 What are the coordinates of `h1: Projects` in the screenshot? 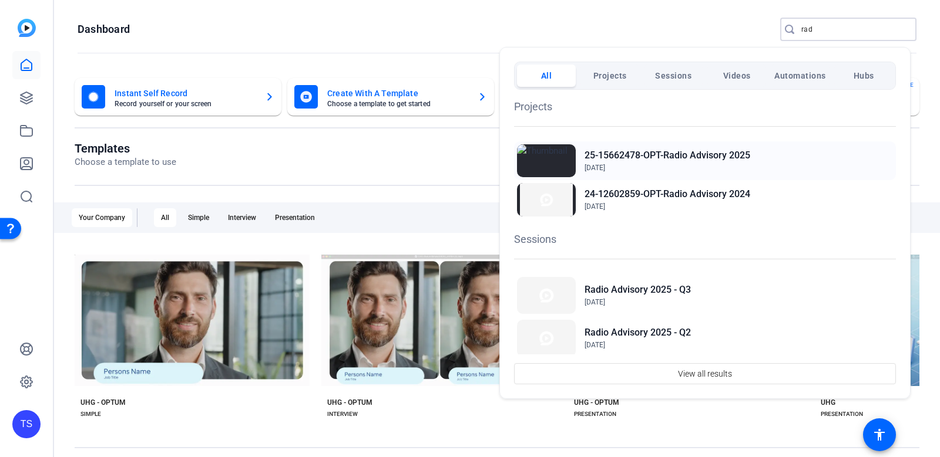 It's located at (705, 106).